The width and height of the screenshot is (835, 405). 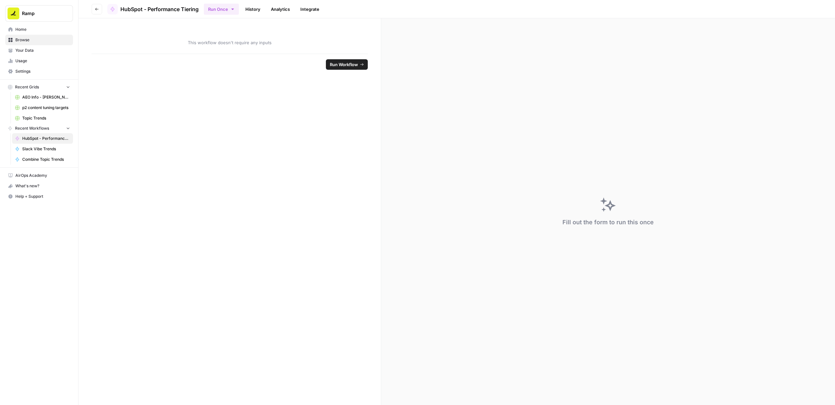 What do you see at coordinates (39, 87) in the screenshot?
I see `button: Recent Grids` at bounding box center [39, 87].